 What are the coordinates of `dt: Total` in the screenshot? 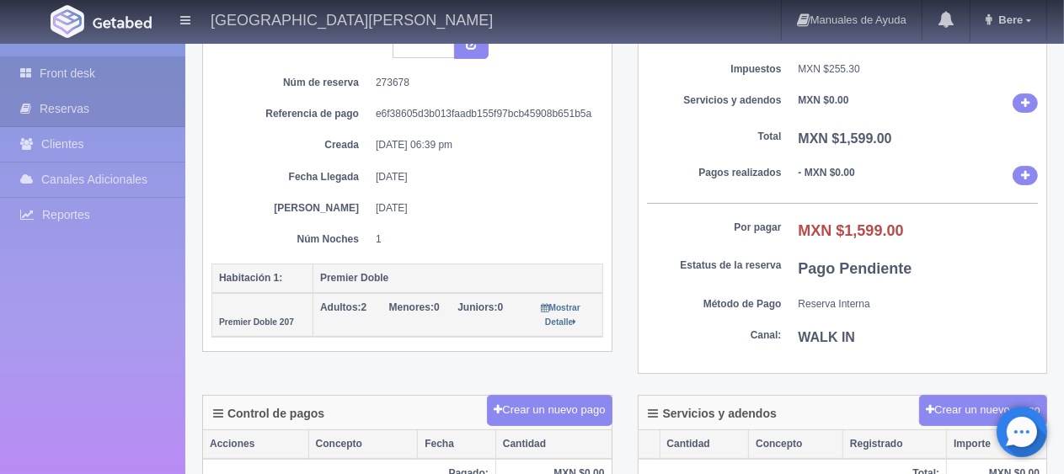 It's located at (714, 136).